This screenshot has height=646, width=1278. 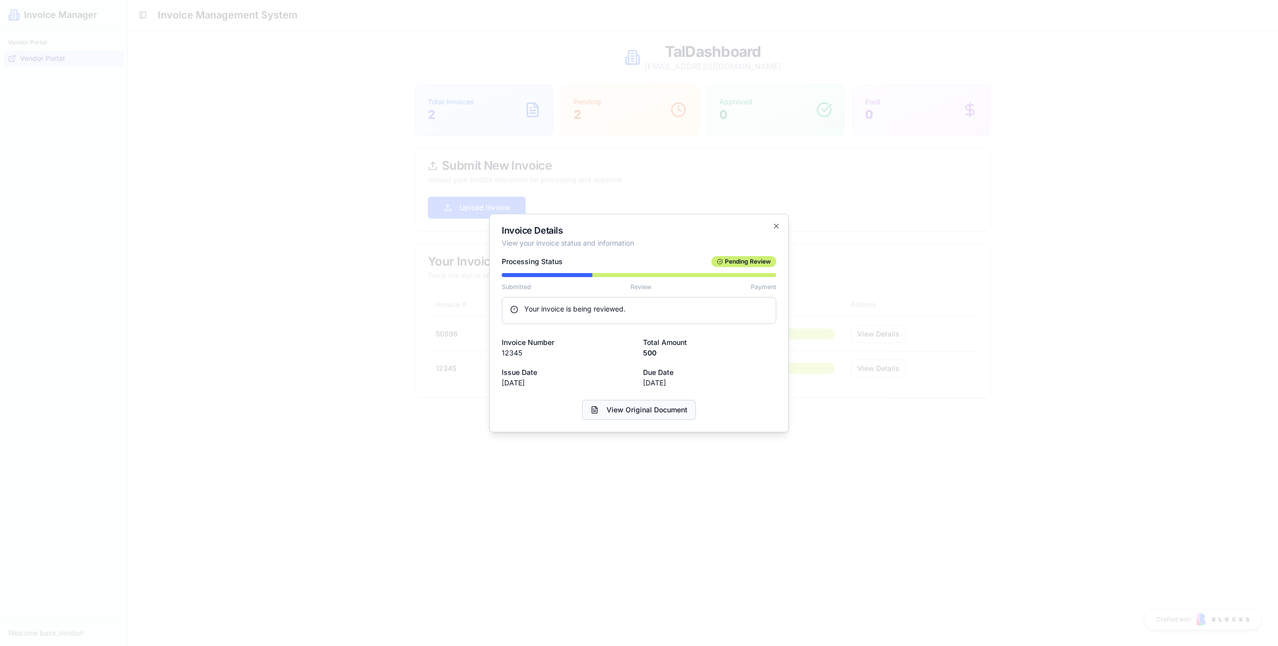 I want to click on h2: Invoice Details, so click(x=639, y=231).